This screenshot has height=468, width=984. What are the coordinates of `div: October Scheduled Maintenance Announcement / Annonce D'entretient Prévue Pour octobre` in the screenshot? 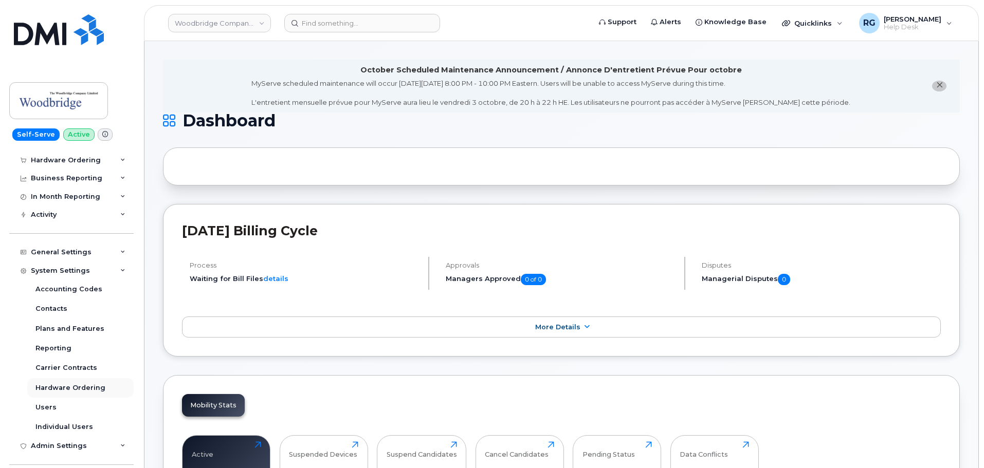 It's located at (551, 70).